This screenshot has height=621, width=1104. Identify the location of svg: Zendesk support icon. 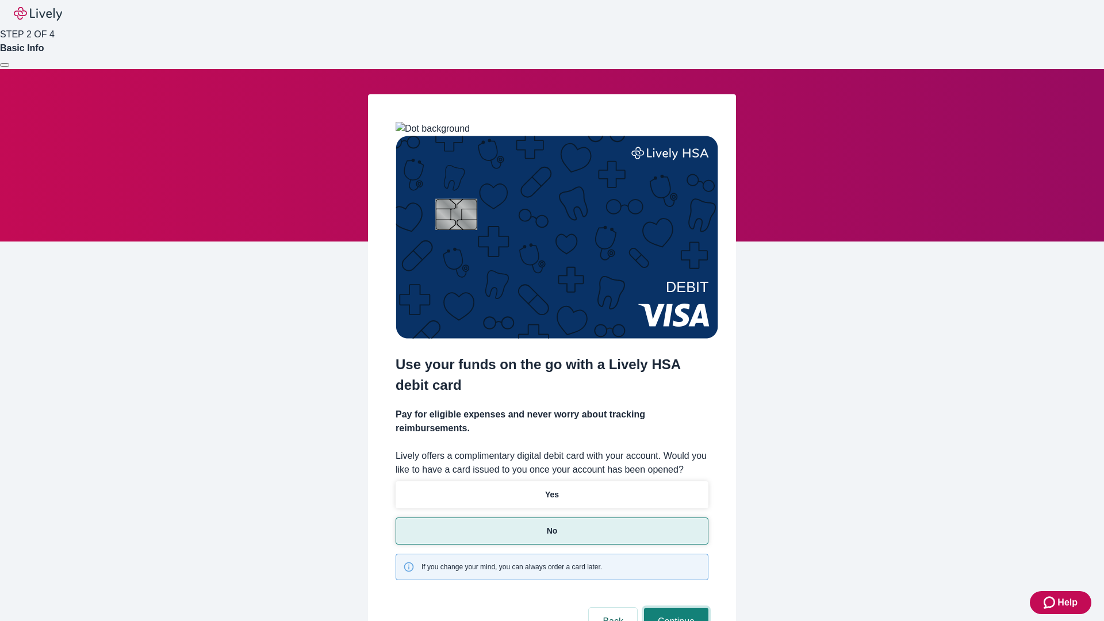
(1050, 603).